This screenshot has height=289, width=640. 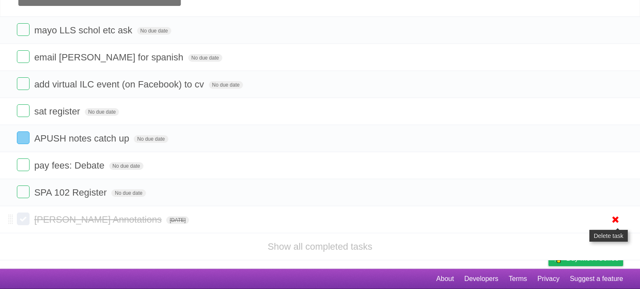 I want to click on span: pay fees: Debate, so click(x=70, y=165).